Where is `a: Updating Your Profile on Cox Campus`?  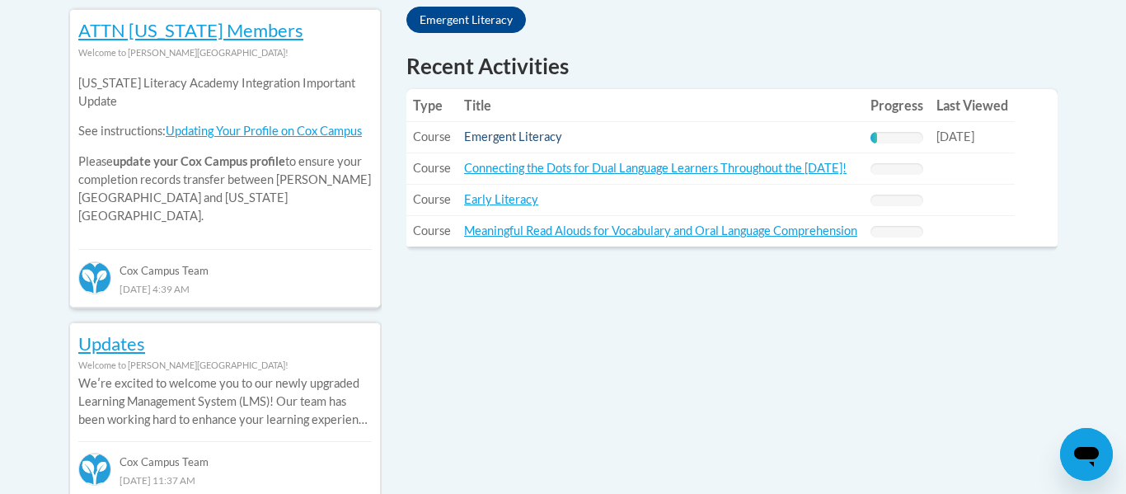
a: Updating Your Profile on Cox Campus is located at coordinates (264, 130).